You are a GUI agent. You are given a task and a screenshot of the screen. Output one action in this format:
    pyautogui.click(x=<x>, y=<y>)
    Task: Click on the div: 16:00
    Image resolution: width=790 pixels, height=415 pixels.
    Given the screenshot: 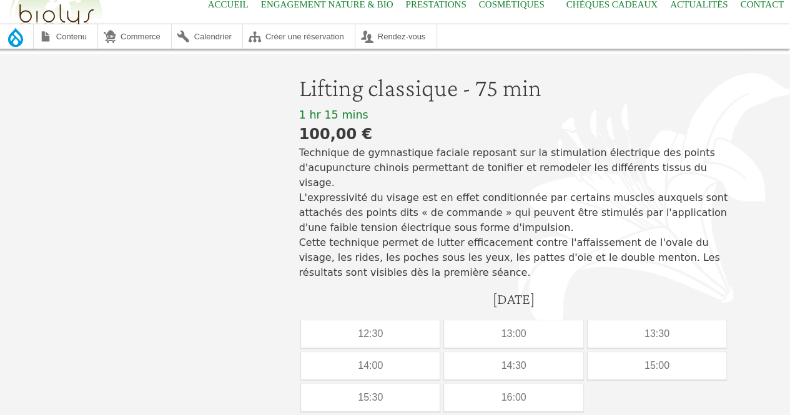 What is the action you would take?
    pyautogui.click(x=513, y=398)
    